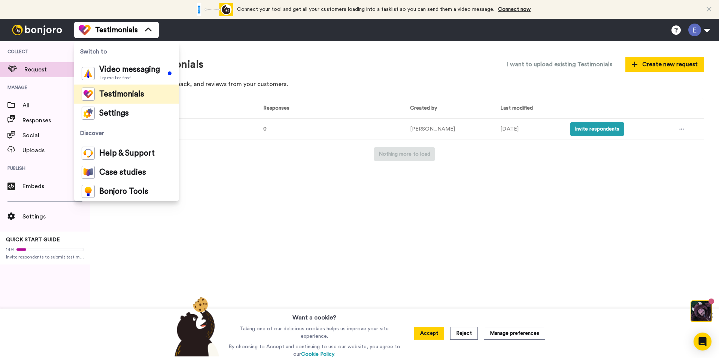 The image size is (719, 358). I want to click on span: Request, so click(57, 70).